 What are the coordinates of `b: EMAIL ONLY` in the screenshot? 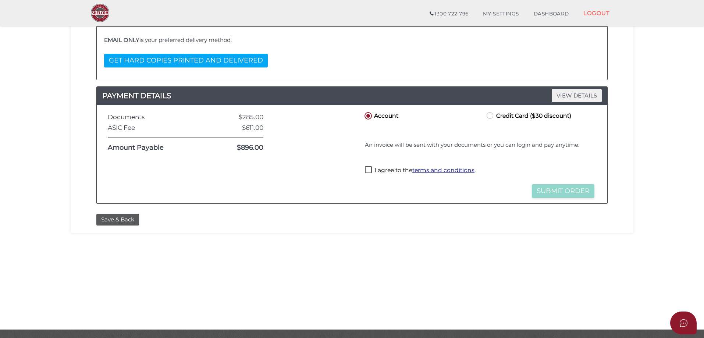 It's located at (122, 40).